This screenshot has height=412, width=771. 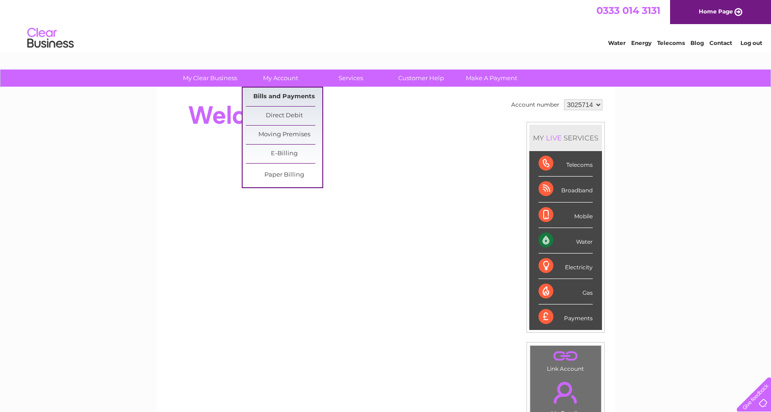 What do you see at coordinates (210, 78) in the screenshot?
I see `a: My Clear Business` at bounding box center [210, 78].